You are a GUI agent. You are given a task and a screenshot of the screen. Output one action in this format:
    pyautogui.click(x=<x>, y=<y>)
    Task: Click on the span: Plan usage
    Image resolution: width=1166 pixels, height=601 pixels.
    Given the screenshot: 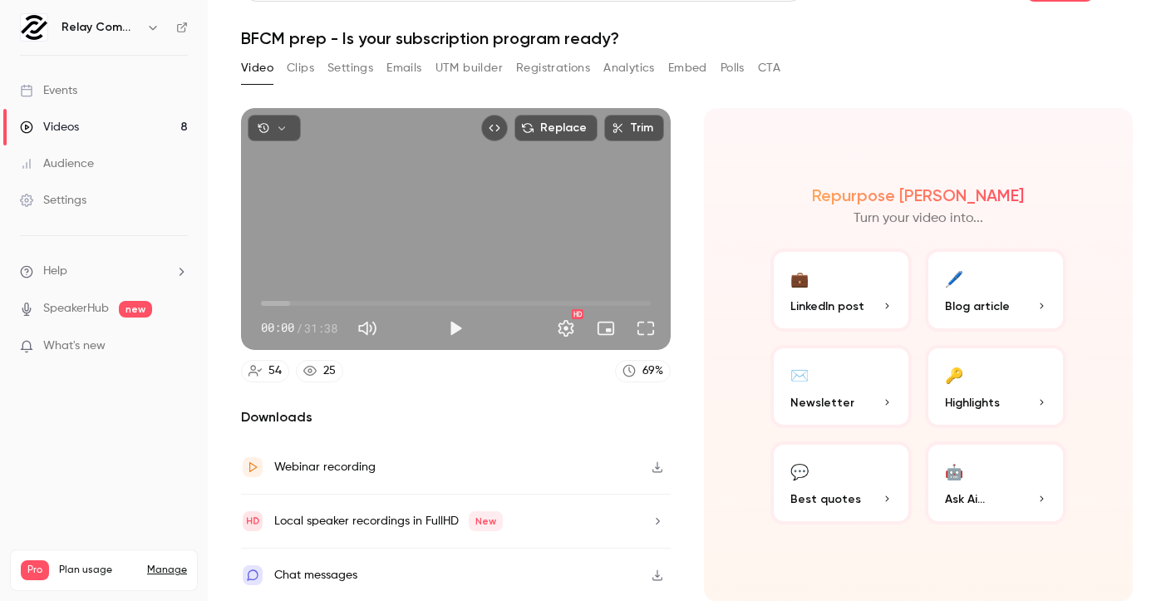 What is the action you would take?
    pyautogui.click(x=98, y=570)
    